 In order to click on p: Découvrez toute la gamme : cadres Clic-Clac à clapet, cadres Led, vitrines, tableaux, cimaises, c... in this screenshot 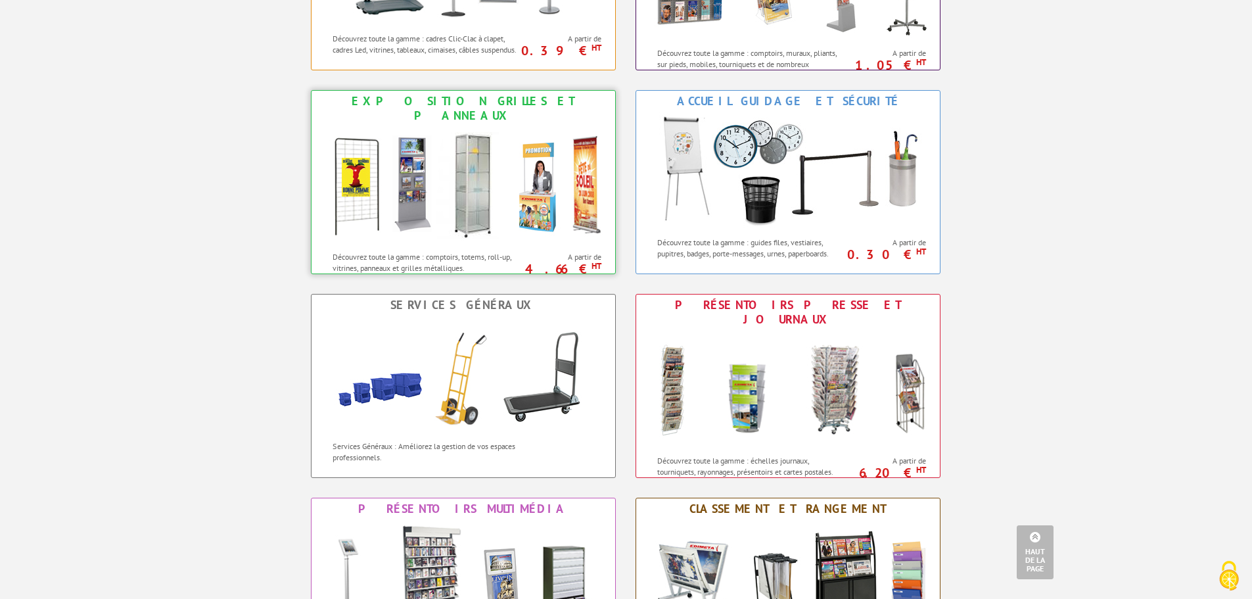, I will do `click(426, 44)`.